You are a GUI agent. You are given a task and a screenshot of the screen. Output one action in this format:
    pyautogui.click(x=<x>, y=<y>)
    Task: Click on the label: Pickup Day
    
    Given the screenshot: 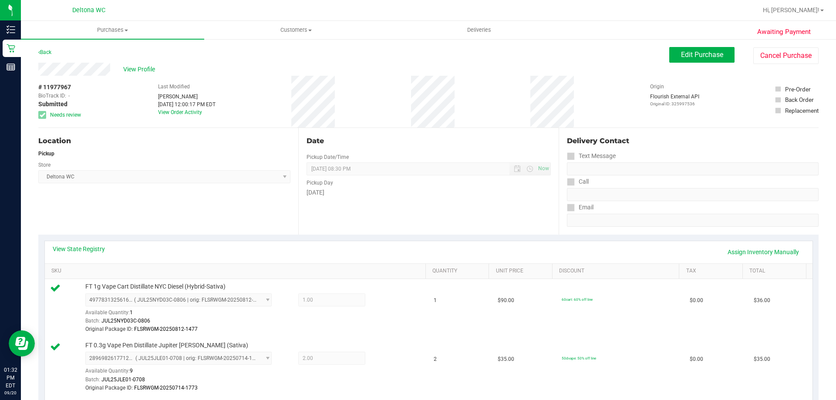 What is the action you would take?
    pyautogui.click(x=320, y=183)
    